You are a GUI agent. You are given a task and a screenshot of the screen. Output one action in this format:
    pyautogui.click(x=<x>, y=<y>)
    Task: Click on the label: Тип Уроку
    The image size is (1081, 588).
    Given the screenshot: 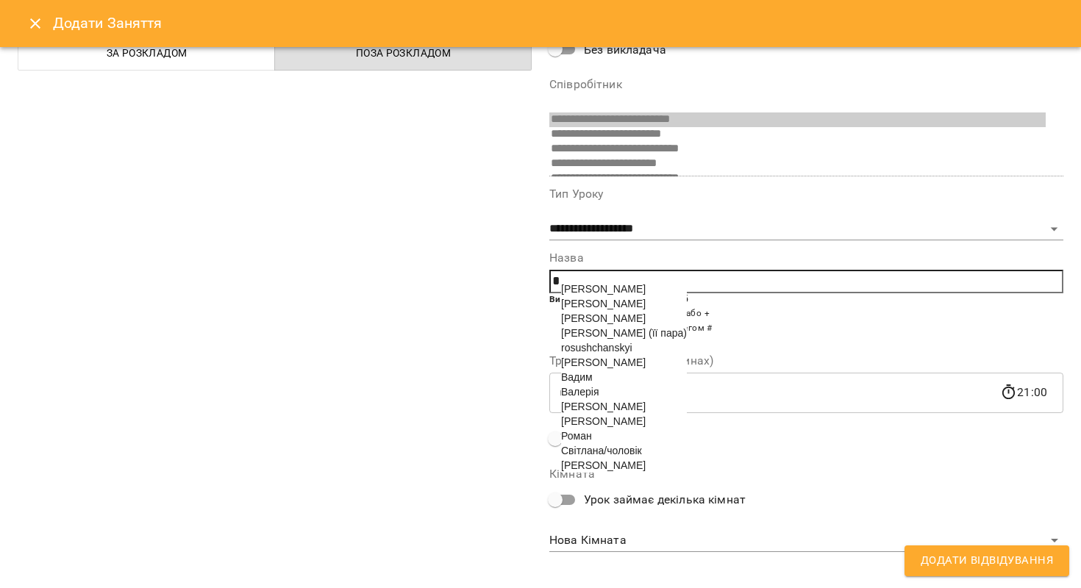 What is the action you would take?
    pyautogui.click(x=806, y=194)
    